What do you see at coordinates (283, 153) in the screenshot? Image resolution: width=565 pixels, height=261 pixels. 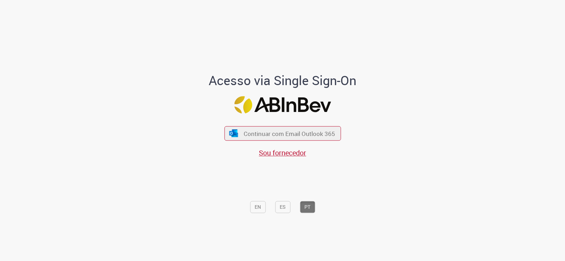 I see `a: Sou fornecedor` at bounding box center [283, 153].